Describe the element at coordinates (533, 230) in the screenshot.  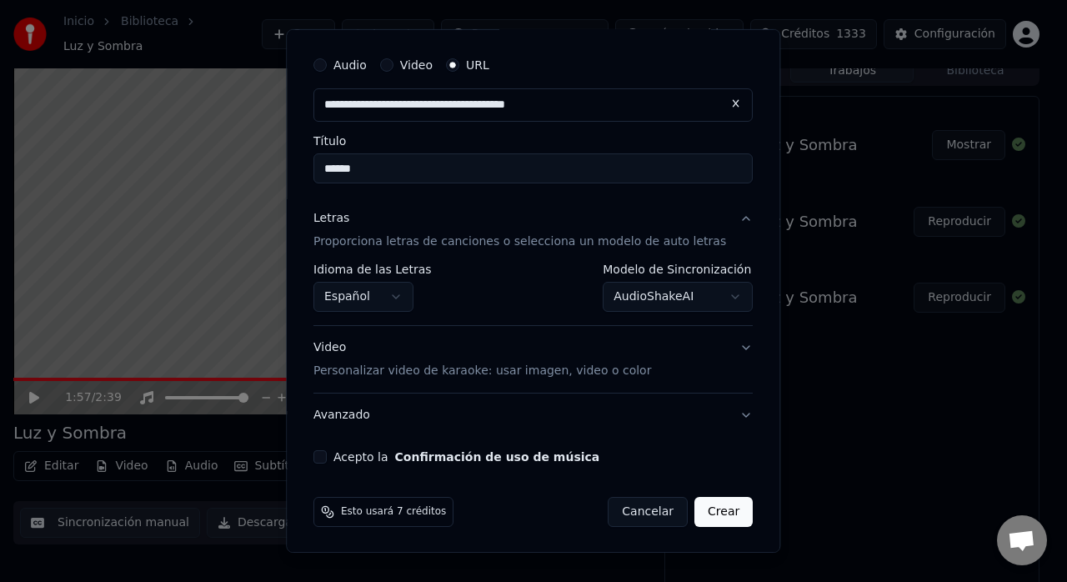
I see `button: LetrasProporciona letras de canciones o selecciona un modelo de auto letras` at that location.